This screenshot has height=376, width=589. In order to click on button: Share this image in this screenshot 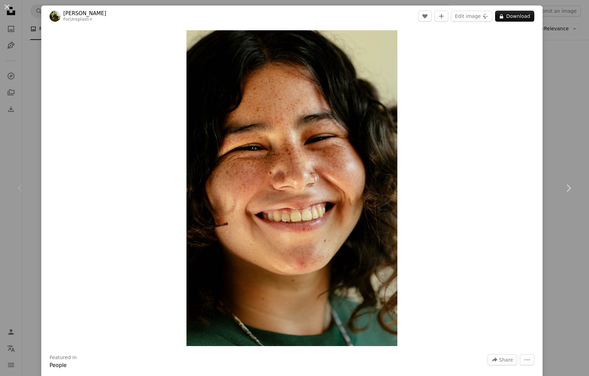, I will do `click(502, 360)`.